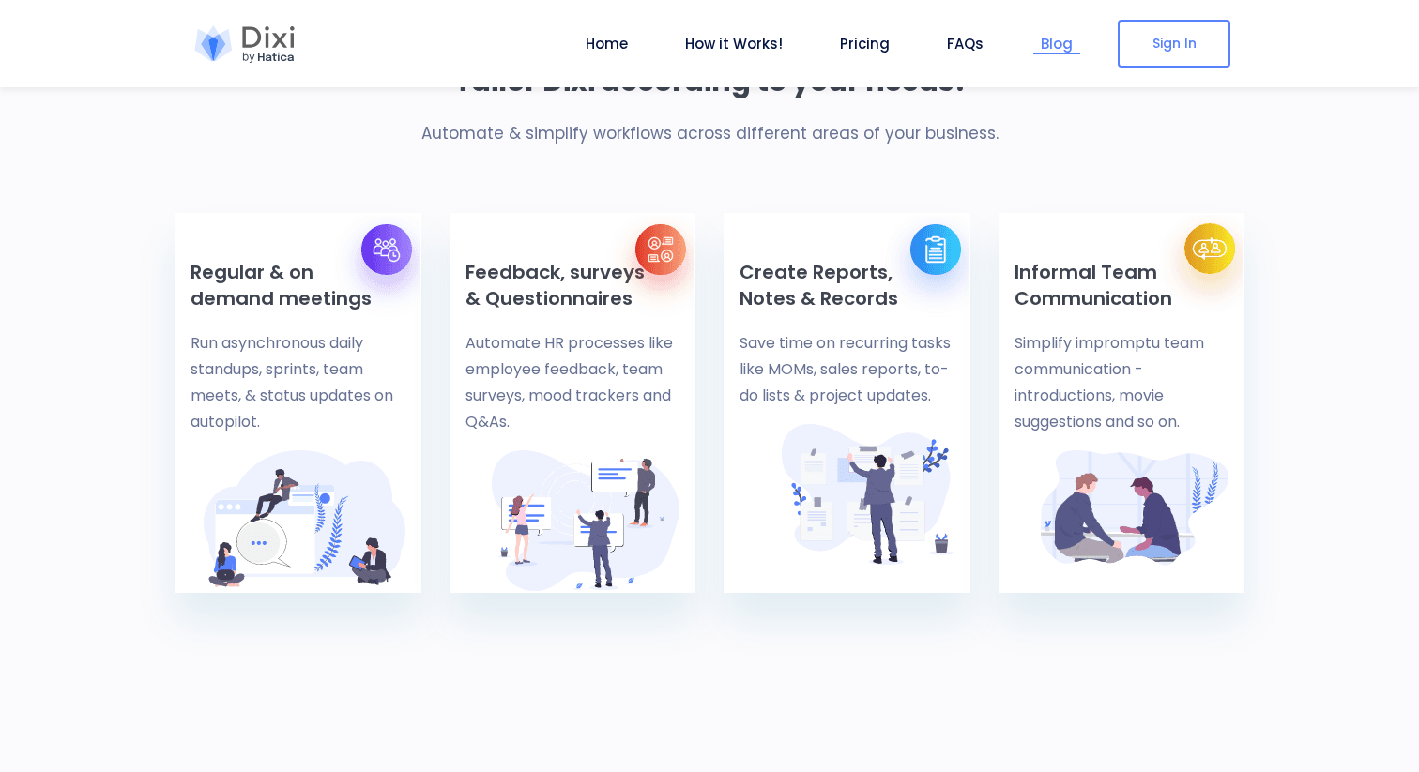  Describe the element at coordinates (846, 370) in the screenshot. I see `p: Save time on recurring tasks like MOMs, sales reports, to-do lists & project updates.` at that location.